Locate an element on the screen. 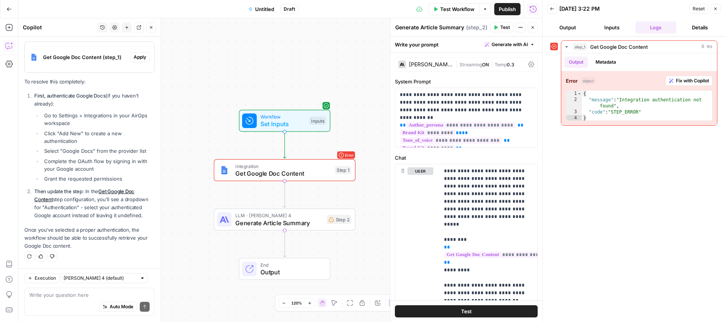  input: Claude Sonnet 4 (default) is located at coordinates (100, 278).